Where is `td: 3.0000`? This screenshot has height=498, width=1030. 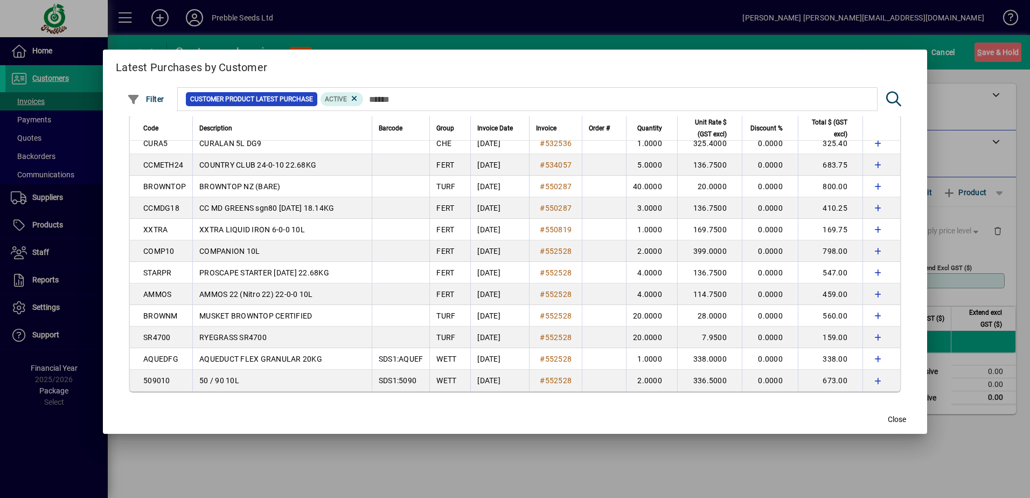
td: 3.0000 is located at coordinates (651, 208).